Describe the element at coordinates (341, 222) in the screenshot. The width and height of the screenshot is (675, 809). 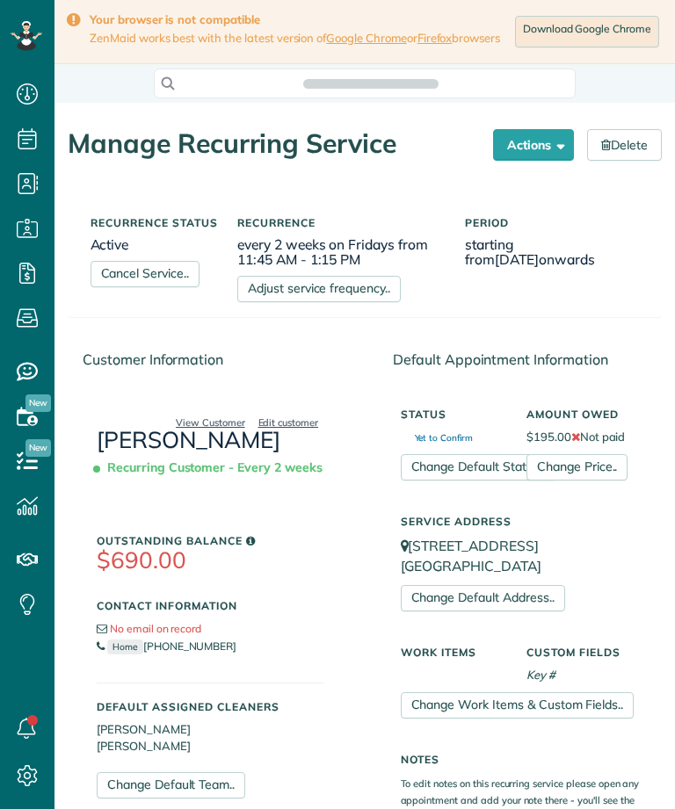
I see `h5: Recurrence` at that location.